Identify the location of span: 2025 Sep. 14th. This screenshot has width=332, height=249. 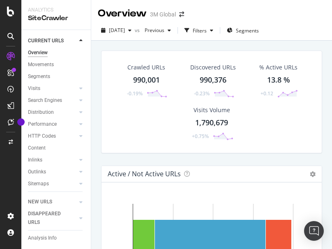
(117, 30).